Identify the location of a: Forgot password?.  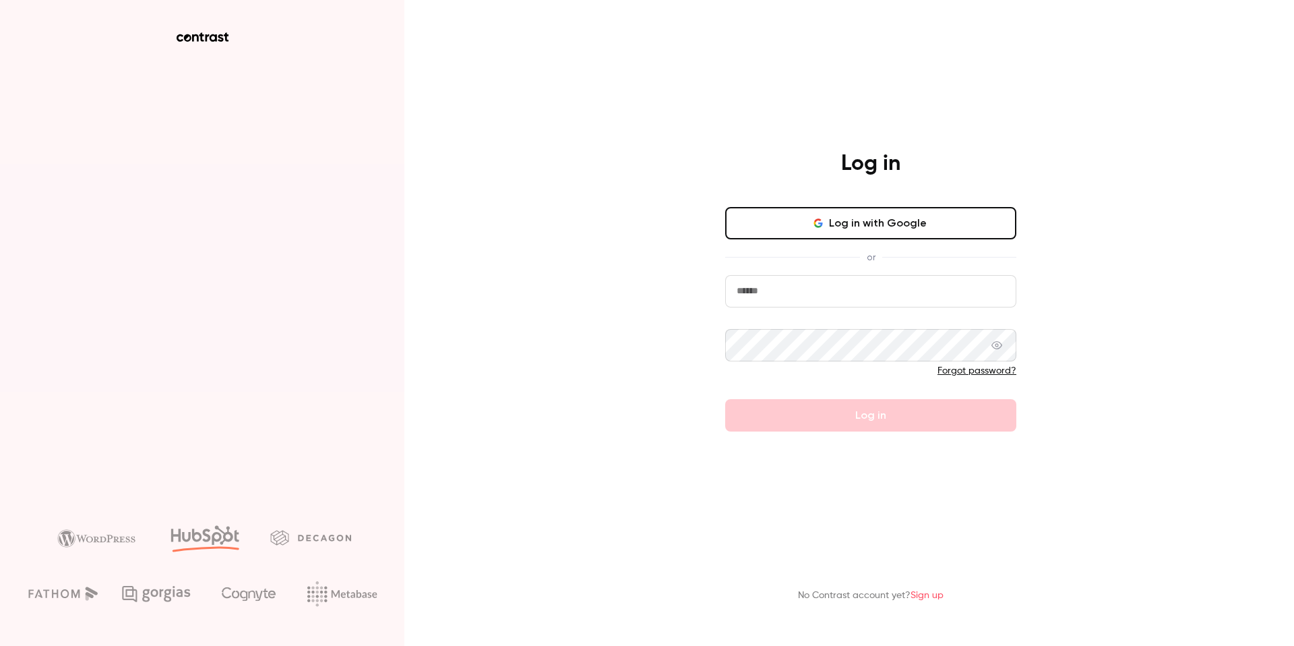
(976, 371).